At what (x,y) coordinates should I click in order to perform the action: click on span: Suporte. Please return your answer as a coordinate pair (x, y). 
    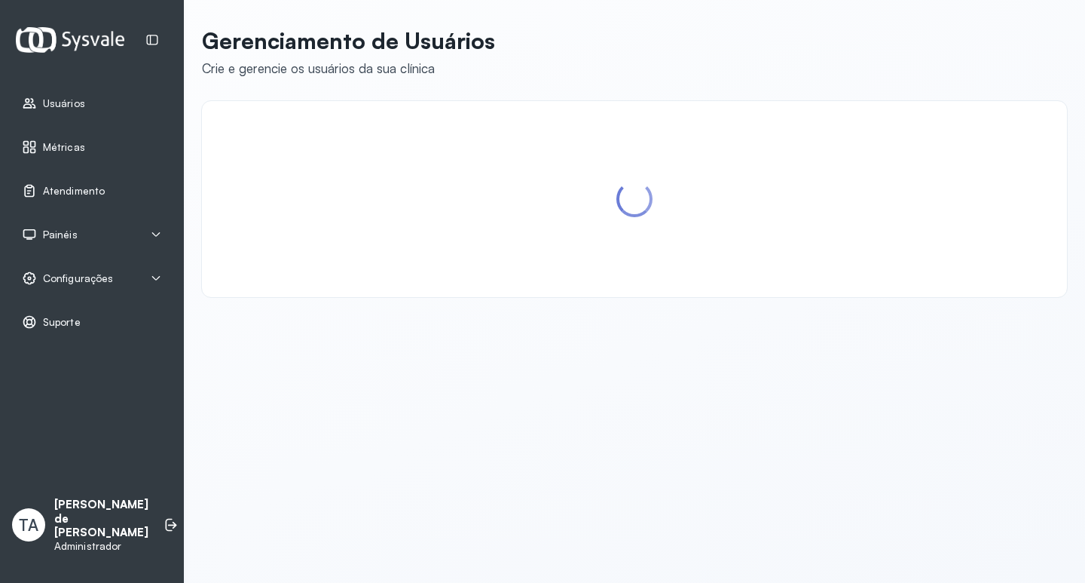
    Looking at the image, I should click on (62, 322).